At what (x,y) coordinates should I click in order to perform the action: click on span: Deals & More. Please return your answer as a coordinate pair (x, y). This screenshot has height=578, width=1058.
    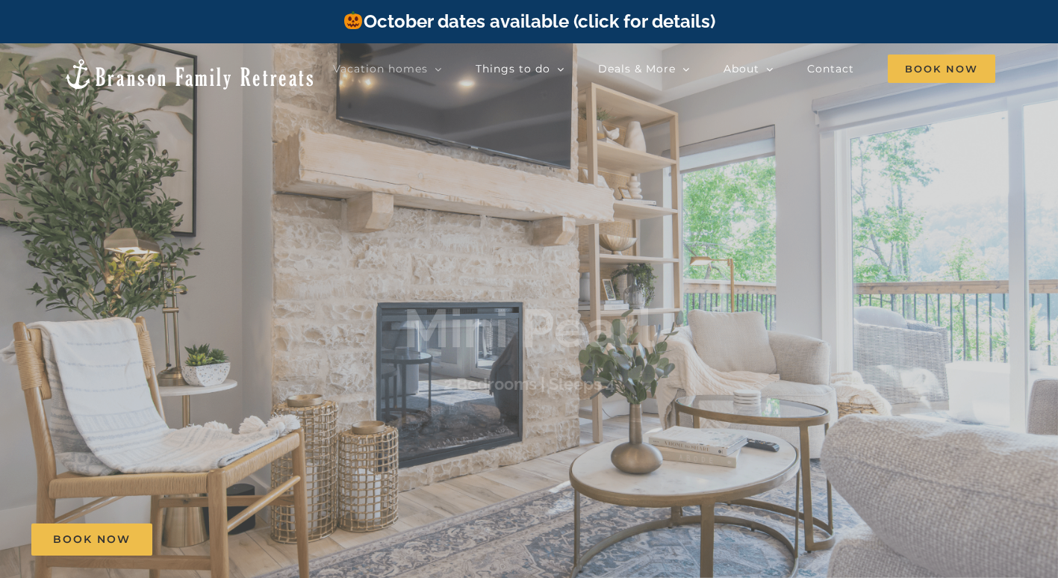
    Looking at the image, I should click on (637, 69).